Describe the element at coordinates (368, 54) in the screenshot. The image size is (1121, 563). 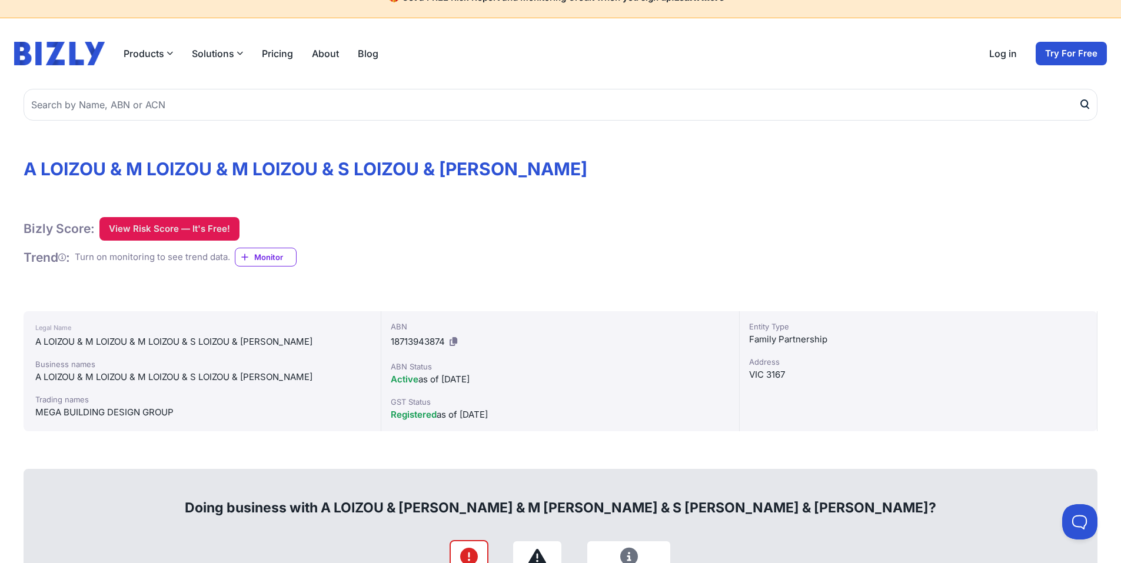
I see `a: Blog` at that location.